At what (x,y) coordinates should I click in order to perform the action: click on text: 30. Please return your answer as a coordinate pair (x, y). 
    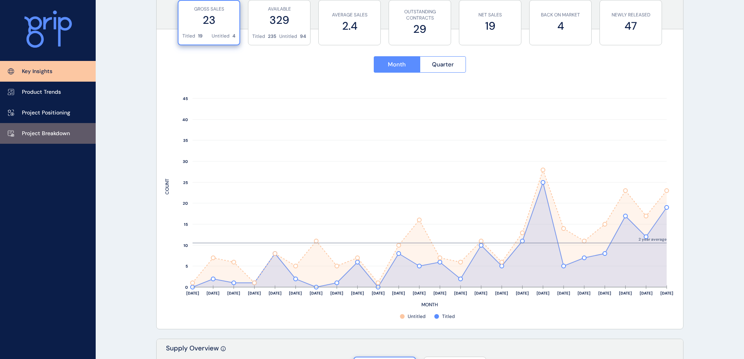
    Looking at the image, I should click on (185, 161).